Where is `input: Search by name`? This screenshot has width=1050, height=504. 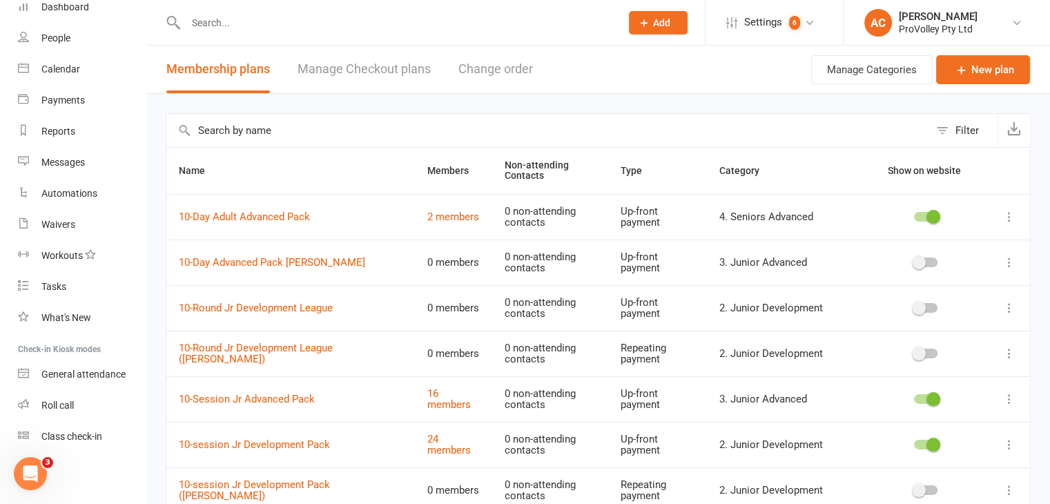
input: Search by name is located at coordinates (548, 130).